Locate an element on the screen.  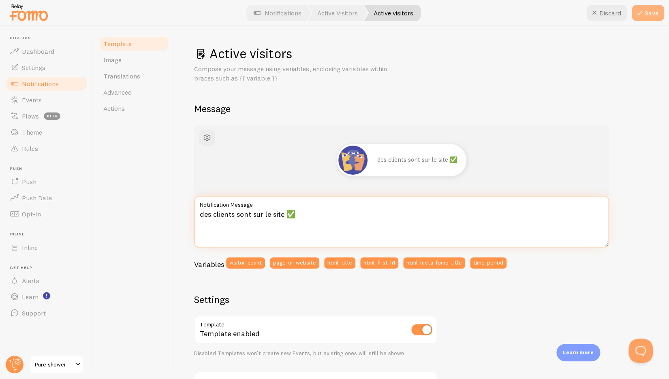
a: Support is located at coordinates (47, 313).